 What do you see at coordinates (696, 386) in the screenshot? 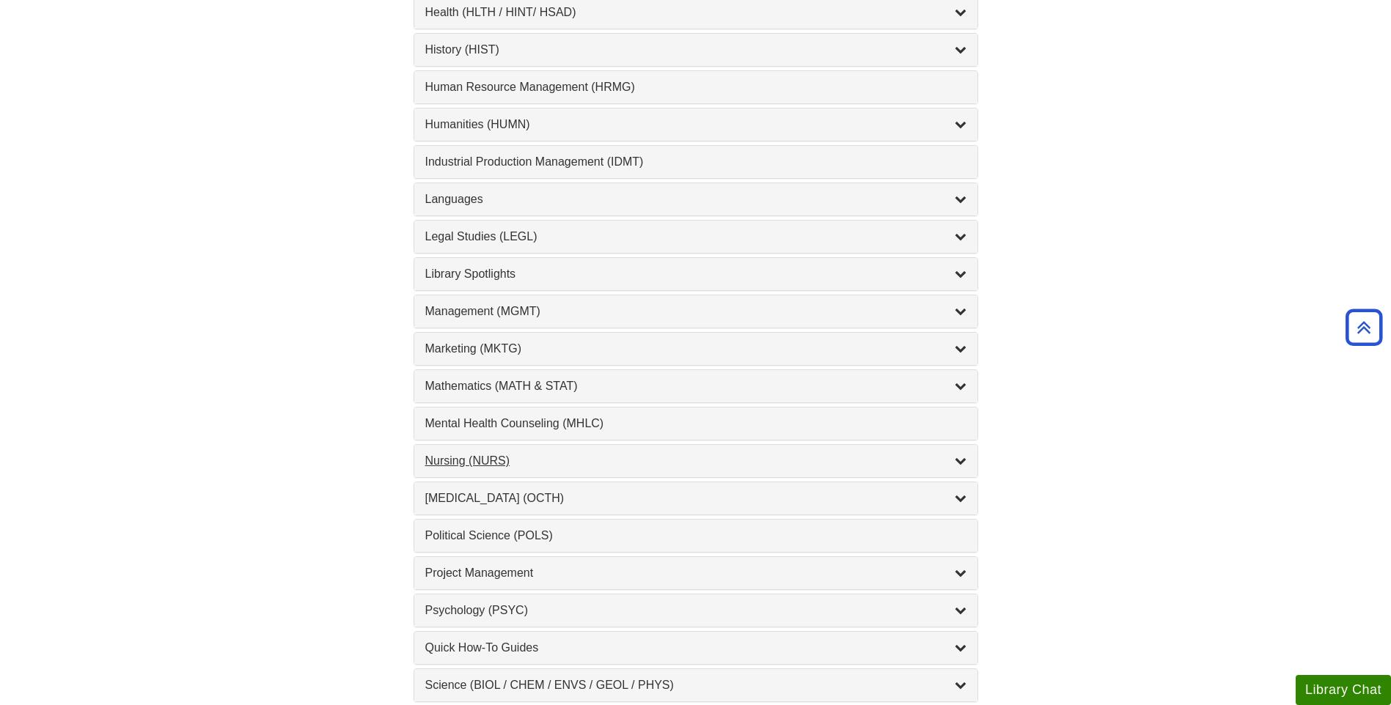
I see `a: Mathematics (MATH & STAT)` at bounding box center [696, 386].